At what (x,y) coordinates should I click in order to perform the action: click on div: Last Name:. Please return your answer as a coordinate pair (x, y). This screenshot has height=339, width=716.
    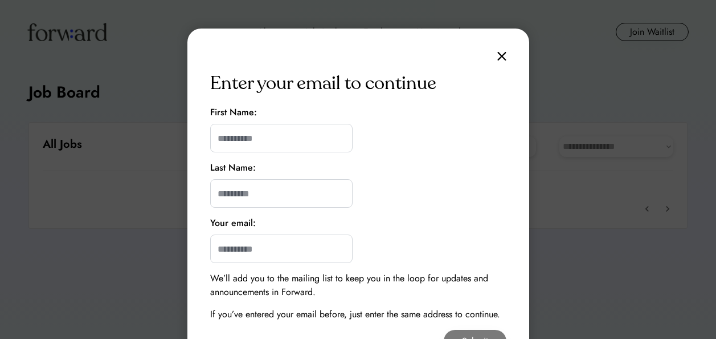
    Looking at the image, I should click on (233, 168).